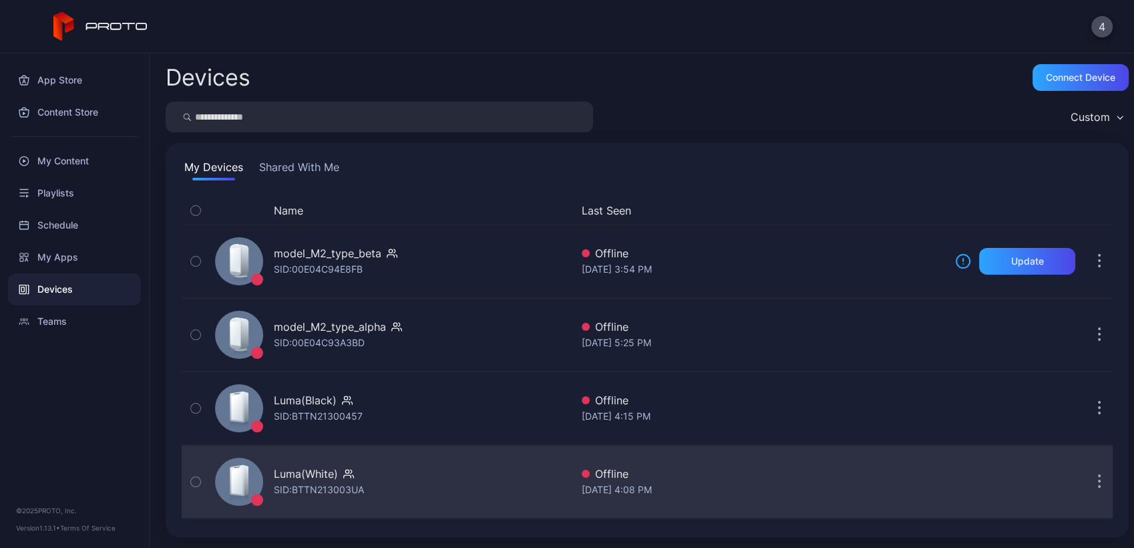  I want to click on button: Update, so click(1027, 261).